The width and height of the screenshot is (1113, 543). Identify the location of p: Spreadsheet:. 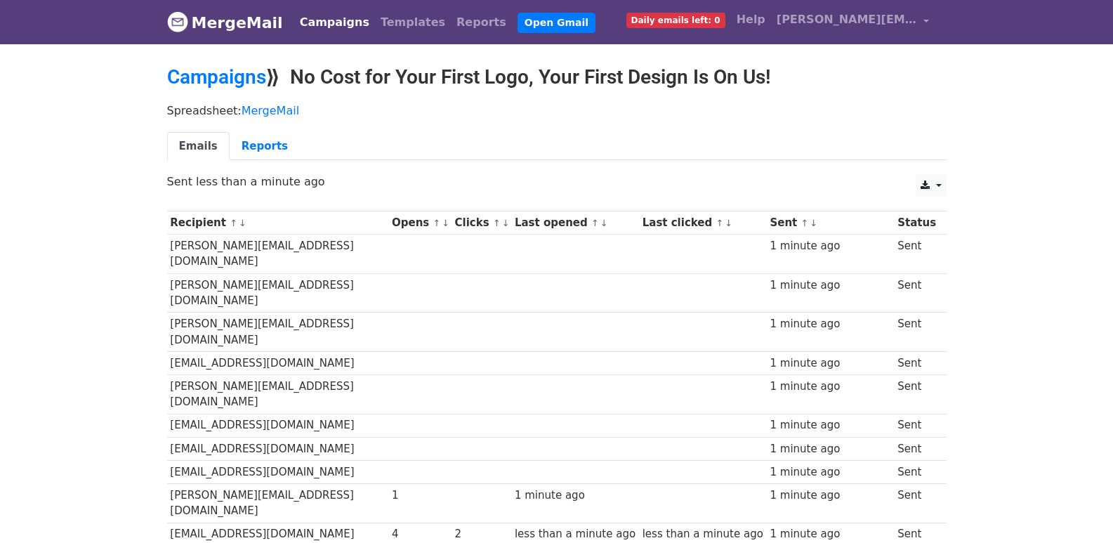
(557, 110).